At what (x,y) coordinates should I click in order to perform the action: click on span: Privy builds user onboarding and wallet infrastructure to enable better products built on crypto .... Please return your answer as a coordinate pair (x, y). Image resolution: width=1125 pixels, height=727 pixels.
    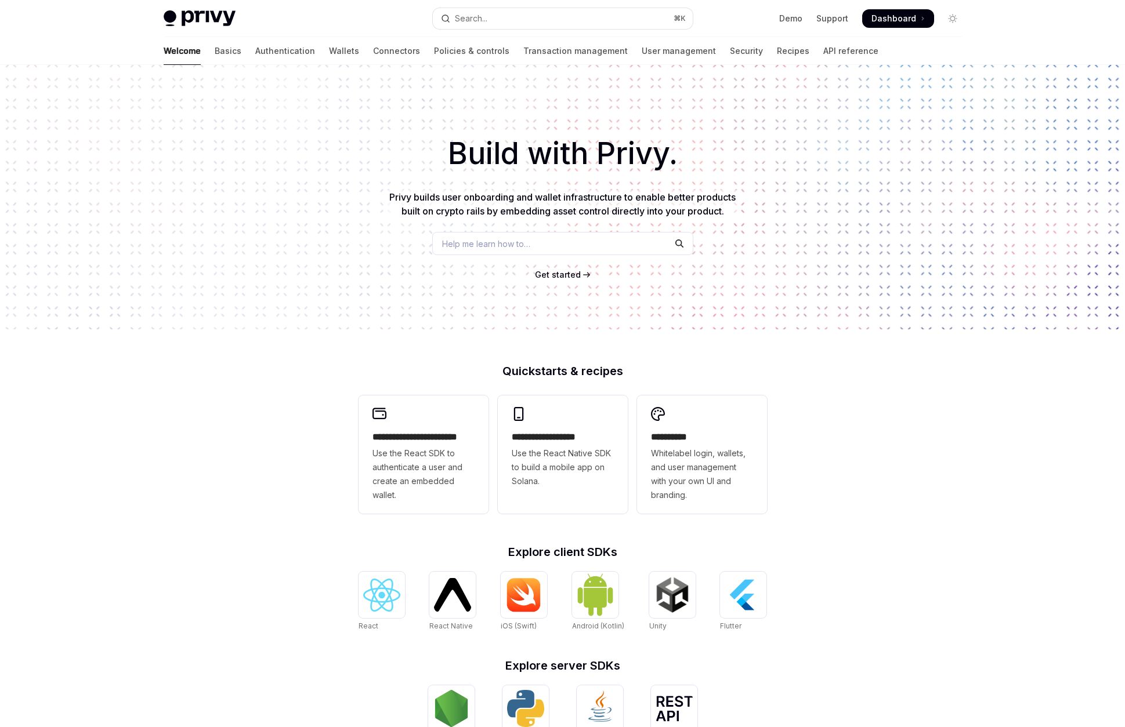
    Looking at the image, I should click on (562, 204).